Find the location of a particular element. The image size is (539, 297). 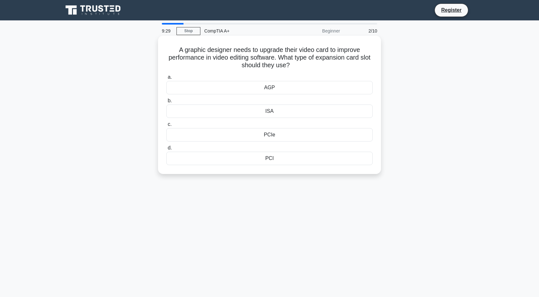

div: ISA is located at coordinates (269, 111).